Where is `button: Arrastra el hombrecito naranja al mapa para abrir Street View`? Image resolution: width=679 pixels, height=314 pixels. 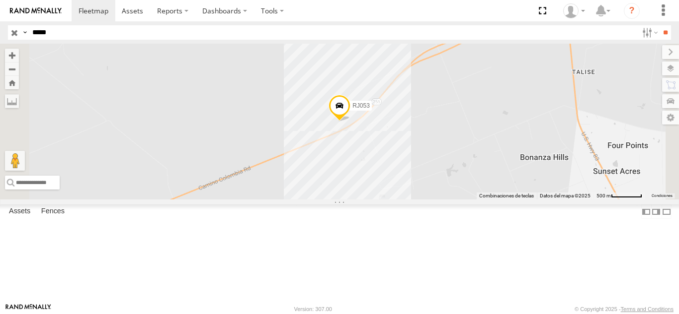 button: Arrastra el hombrecito naranja al mapa para abrir Street View is located at coordinates (15, 161).